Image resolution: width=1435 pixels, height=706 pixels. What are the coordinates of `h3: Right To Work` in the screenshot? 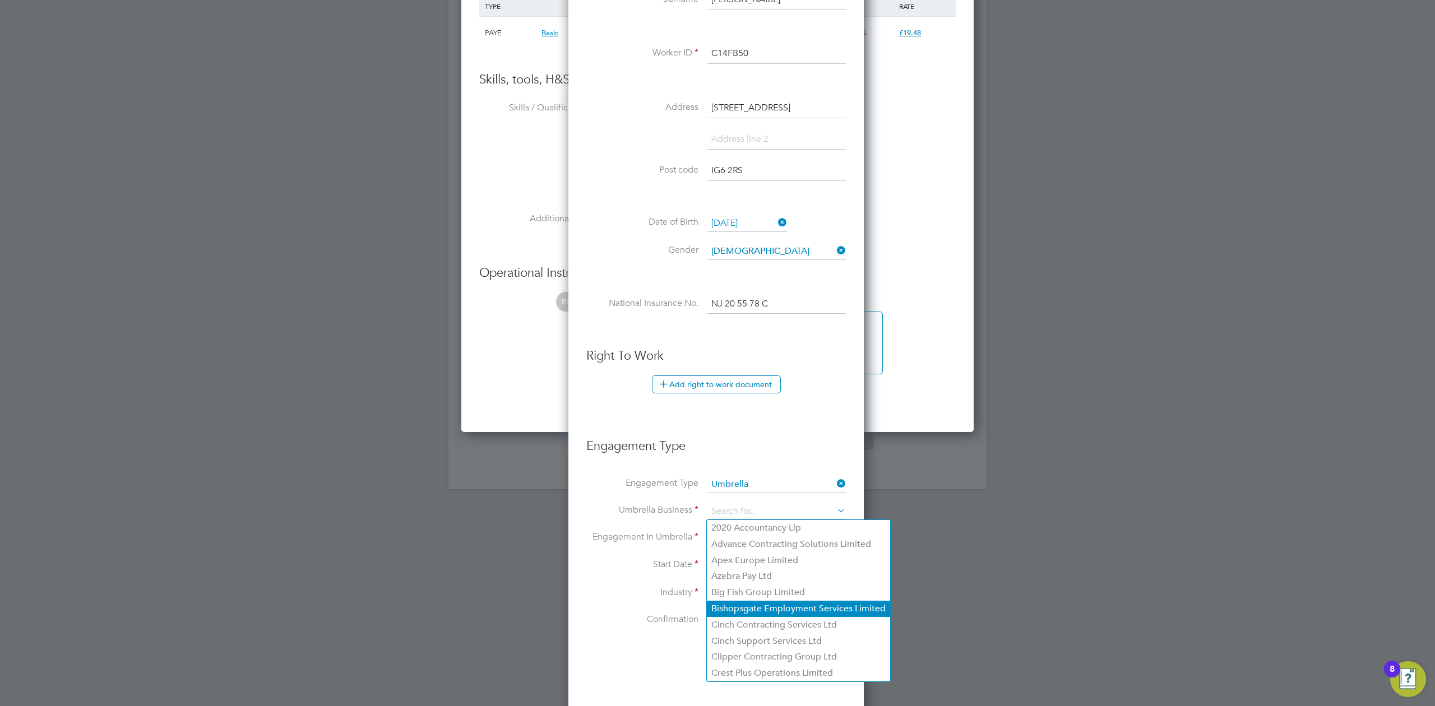 It's located at (716, 356).